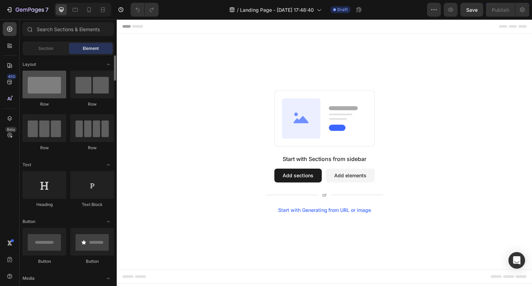 The width and height of the screenshot is (532, 286). Describe the element at coordinates (92, 205) in the screenshot. I see `div: Text Block` at that location.